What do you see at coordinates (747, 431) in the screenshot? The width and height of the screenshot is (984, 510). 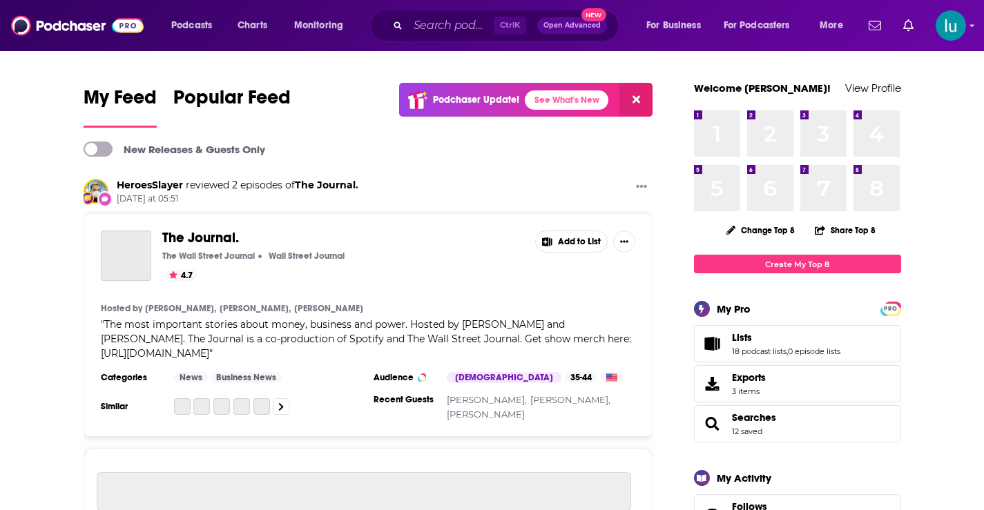 I see `a: 12 saved` at bounding box center [747, 431].